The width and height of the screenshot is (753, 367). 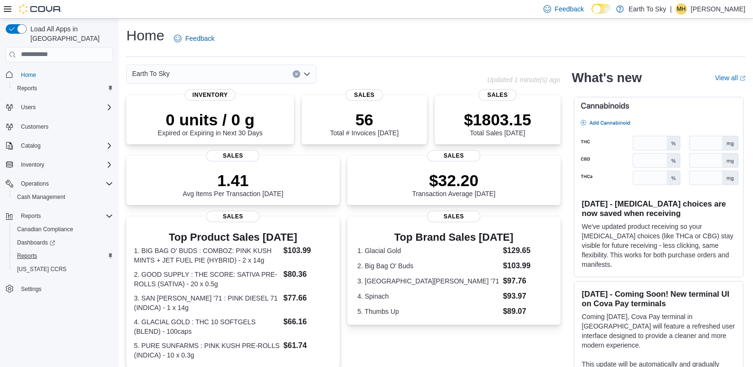 What do you see at coordinates (63, 269) in the screenshot?
I see `span: Washington CCRS` at bounding box center [63, 269].